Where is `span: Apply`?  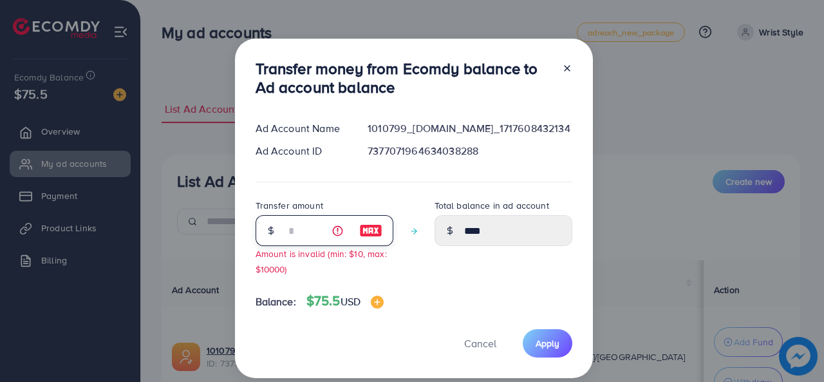 span: Apply is located at coordinates (547, 343).